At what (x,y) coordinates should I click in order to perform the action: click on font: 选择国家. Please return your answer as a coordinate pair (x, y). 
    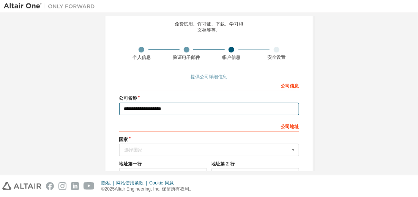
    Looking at the image, I should click on (134, 150).